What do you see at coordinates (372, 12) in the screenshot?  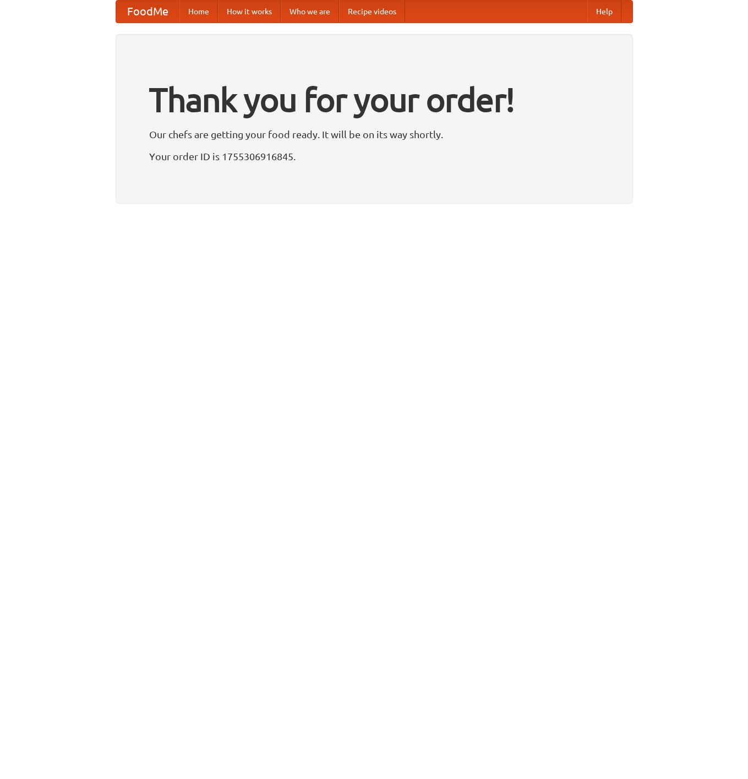 I see `a: Recipe videos` at bounding box center [372, 12].